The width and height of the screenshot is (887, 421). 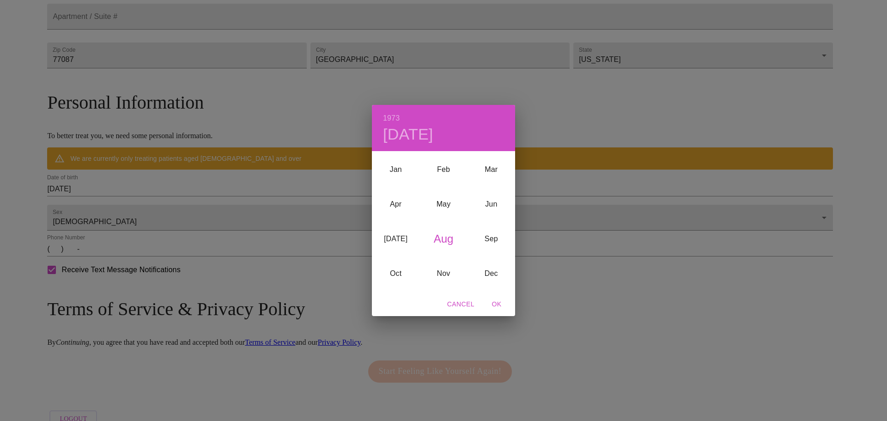 I want to click on div: Aug, so click(x=443, y=238).